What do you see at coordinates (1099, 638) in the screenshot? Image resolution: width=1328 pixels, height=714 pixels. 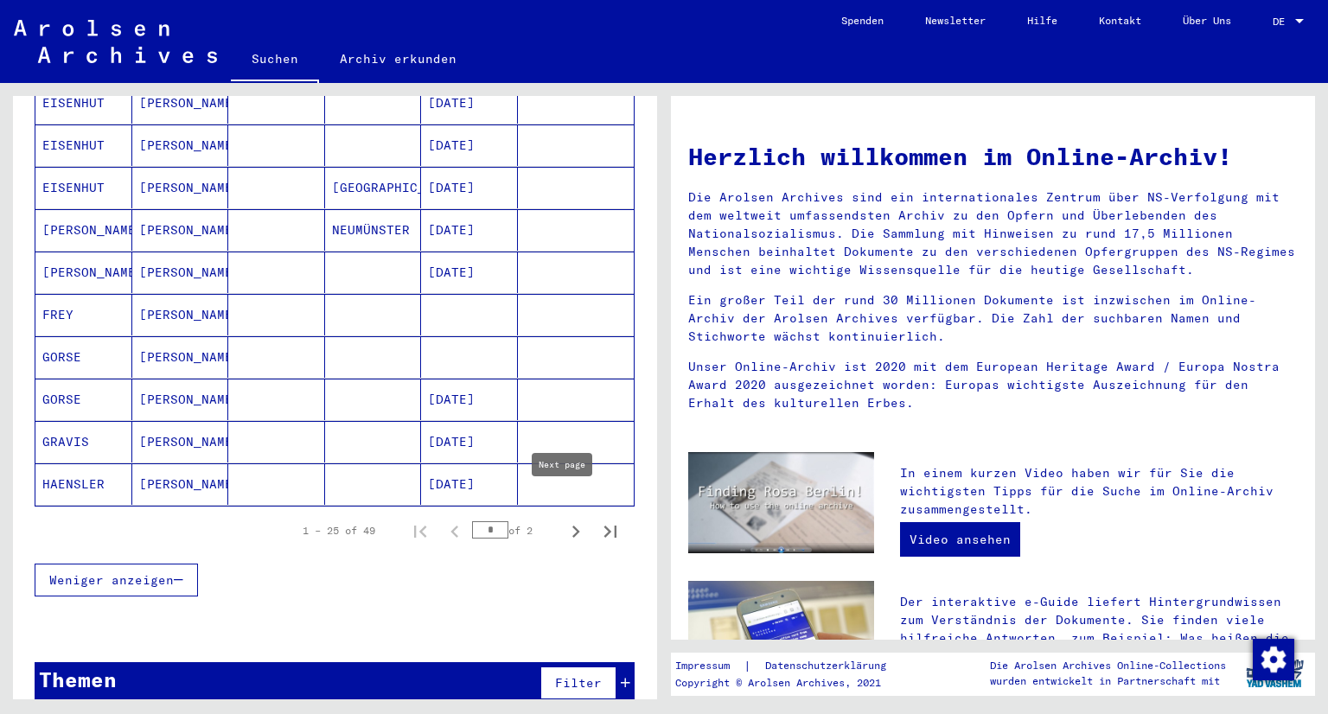 I see `p: Der interaktive e-Guide liefert Hintergrundwissen zum Verständnis der Dokumente. Sie finden viele...` at bounding box center [1099, 638].